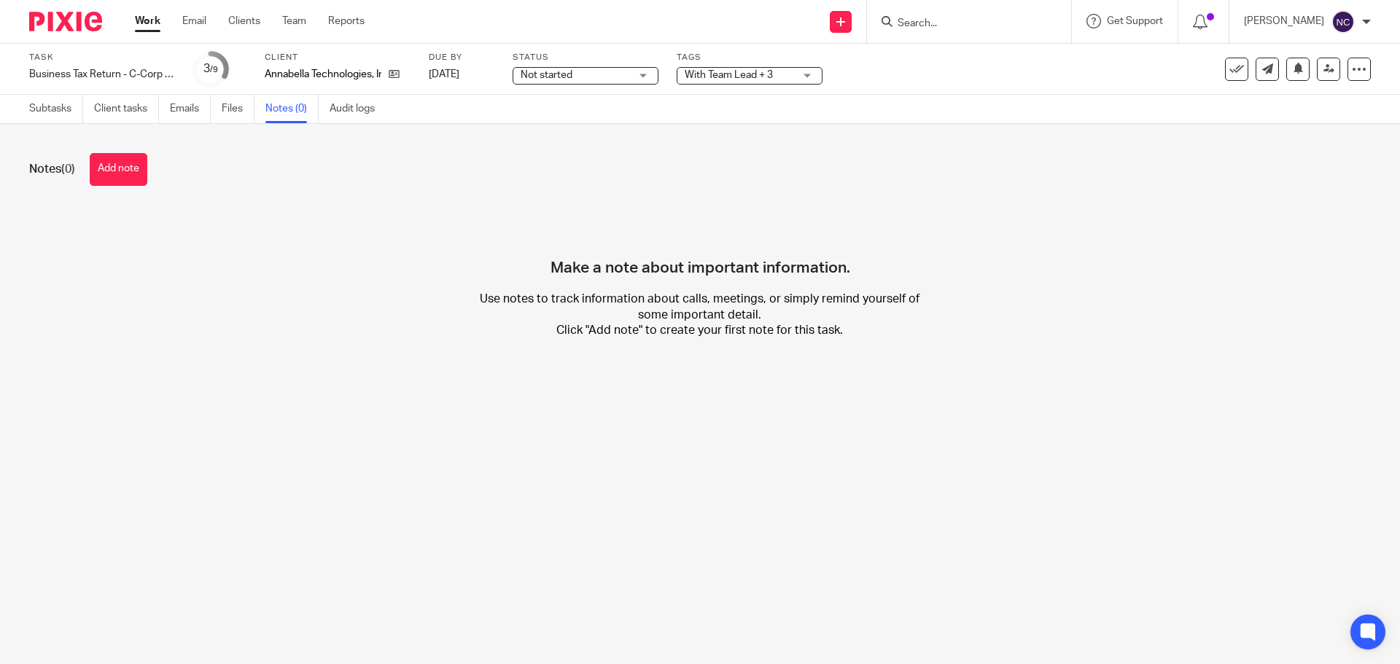 The image size is (1400, 664). Describe the element at coordinates (211, 69) in the screenshot. I see `div: 3` at that location.